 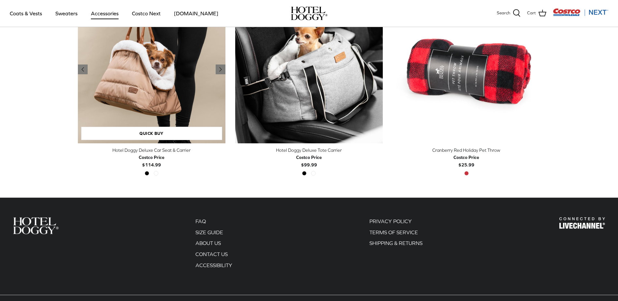 I want to click on a: Cranberry Red Holiday Pet Throw Costco Price$25.99, so click(x=466, y=157).